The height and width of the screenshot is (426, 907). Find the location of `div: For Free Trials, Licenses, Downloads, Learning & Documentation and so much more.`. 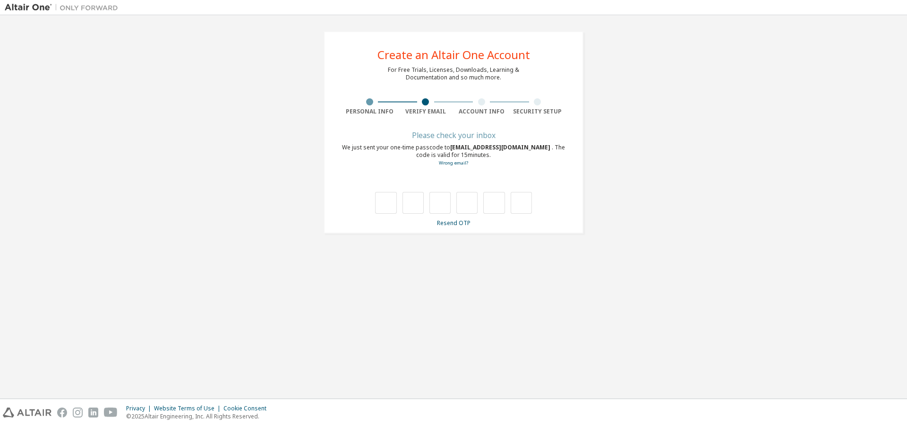

div: For Free Trials, Licenses, Downloads, Learning & Documentation and so much more. is located at coordinates (454, 74).